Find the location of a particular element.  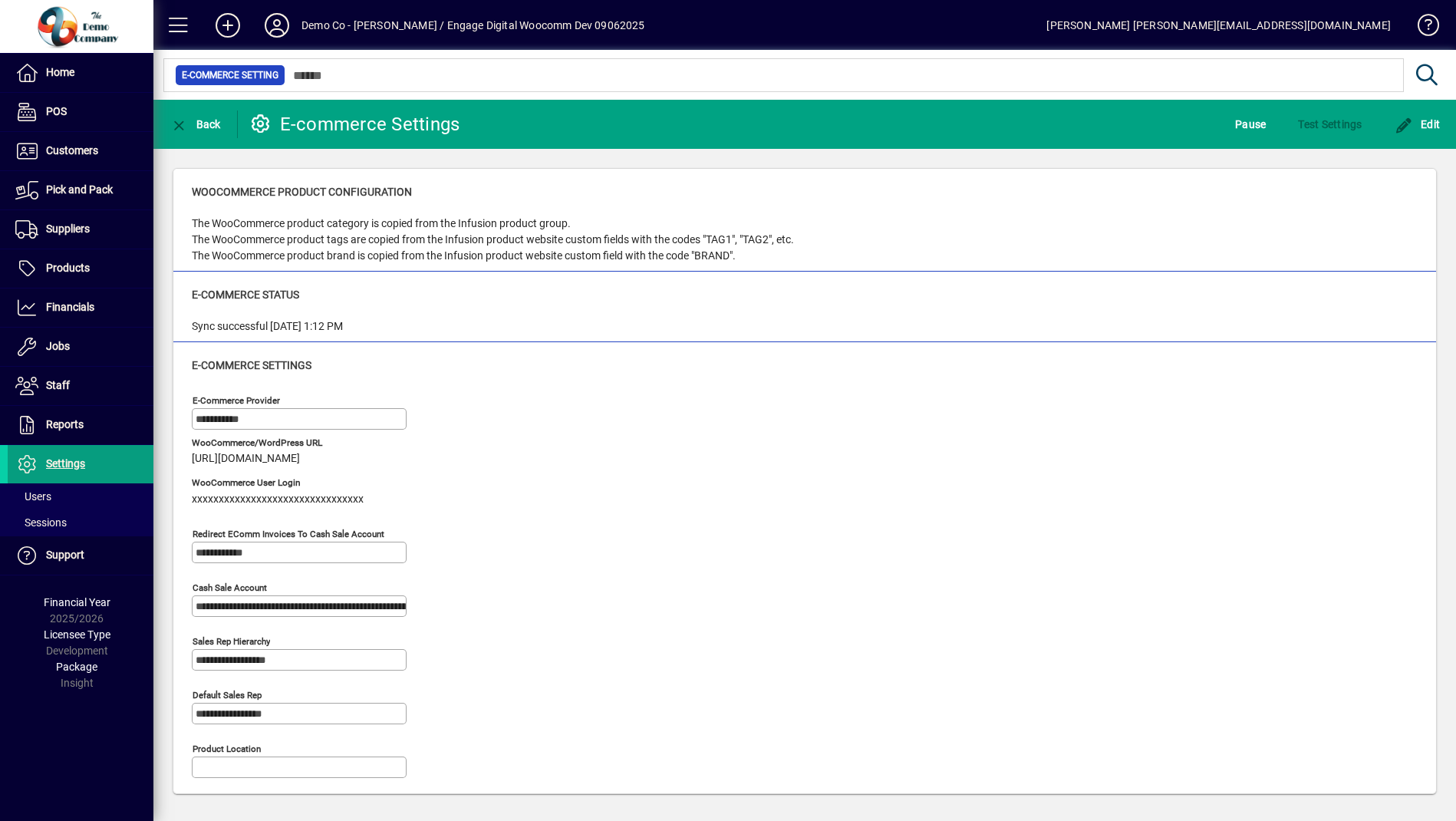

span: Pause is located at coordinates (1251, 125).